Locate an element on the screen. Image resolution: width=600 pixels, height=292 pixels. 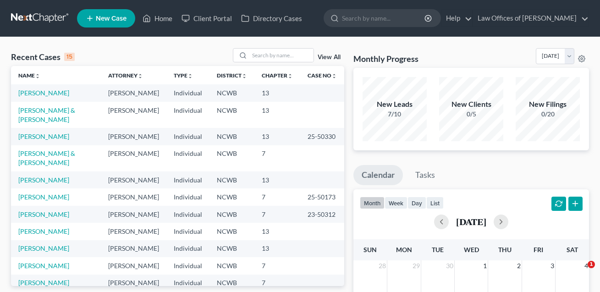
a: Case Nounfold_more is located at coordinates (322, 75).